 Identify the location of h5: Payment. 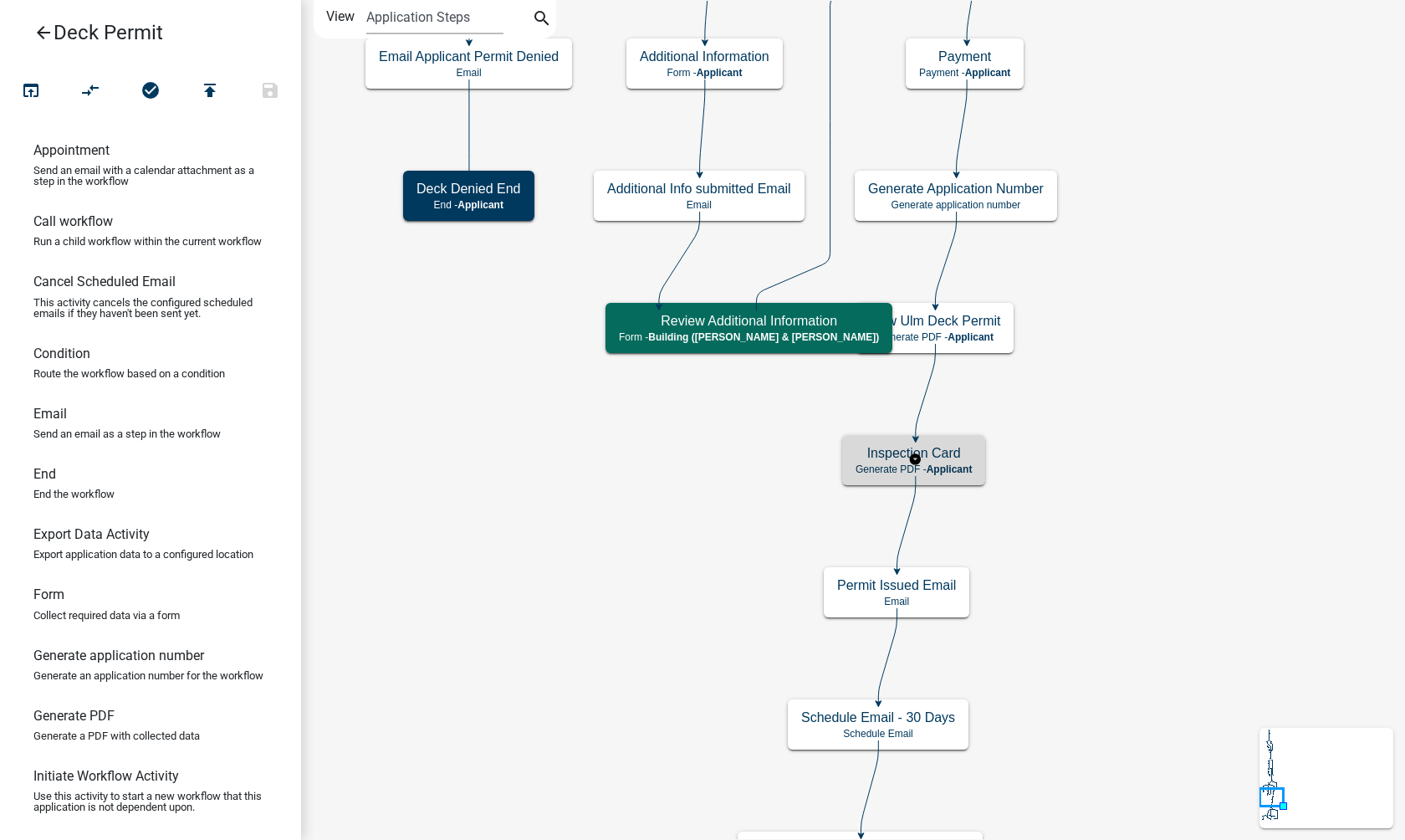
(965, 56).